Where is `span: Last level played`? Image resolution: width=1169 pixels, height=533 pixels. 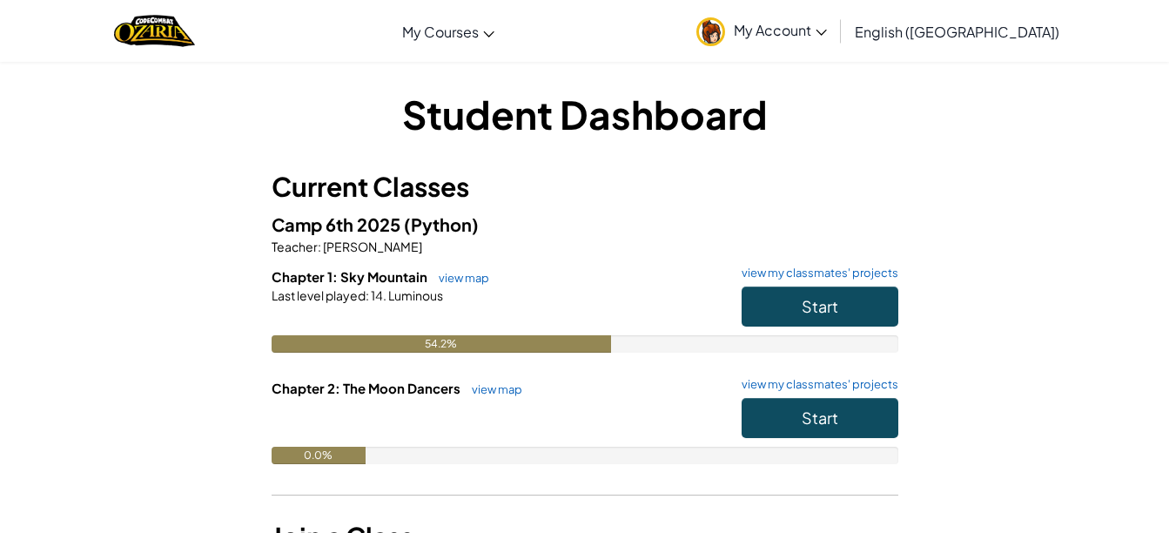 span: Last level played is located at coordinates (319, 295).